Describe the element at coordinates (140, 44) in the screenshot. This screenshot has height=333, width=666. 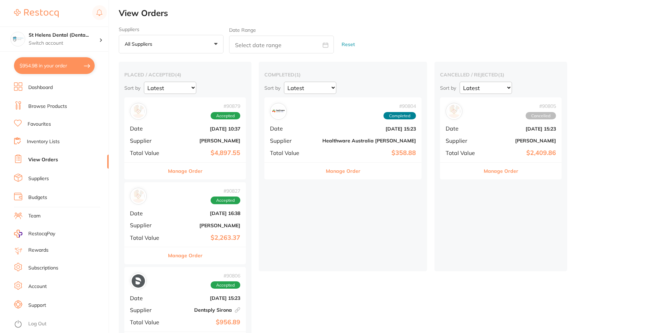
I see `p: All suppliers` at that location.